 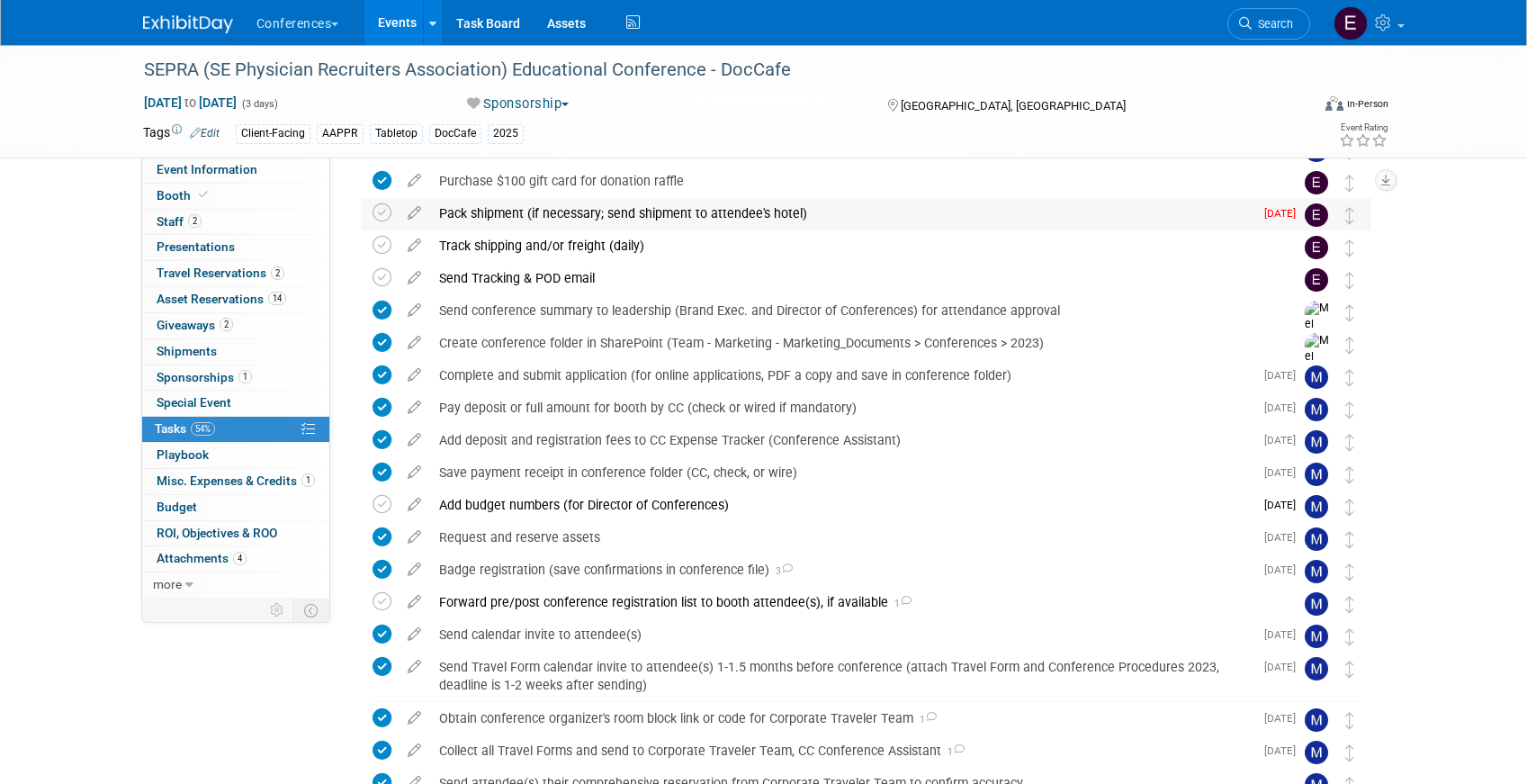 I want to click on div: Send conference summary to leadership (Brand Exec. and Director of Conferences) for attendance ap..., so click(x=850, y=310).